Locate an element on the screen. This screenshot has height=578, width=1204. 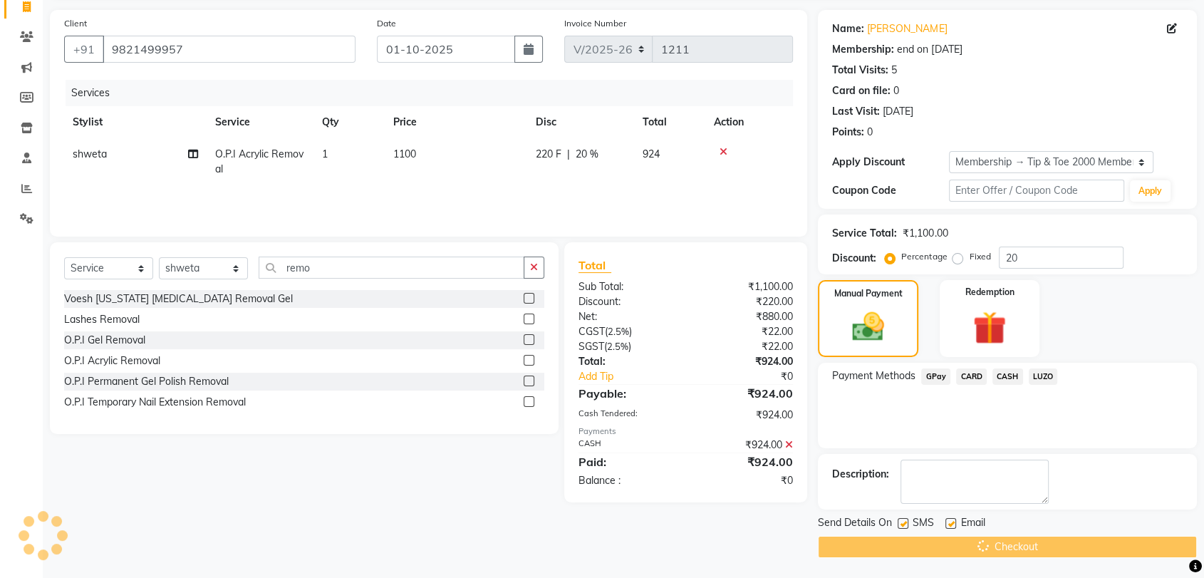
span: 20 % is located at coordinates (587, 154).